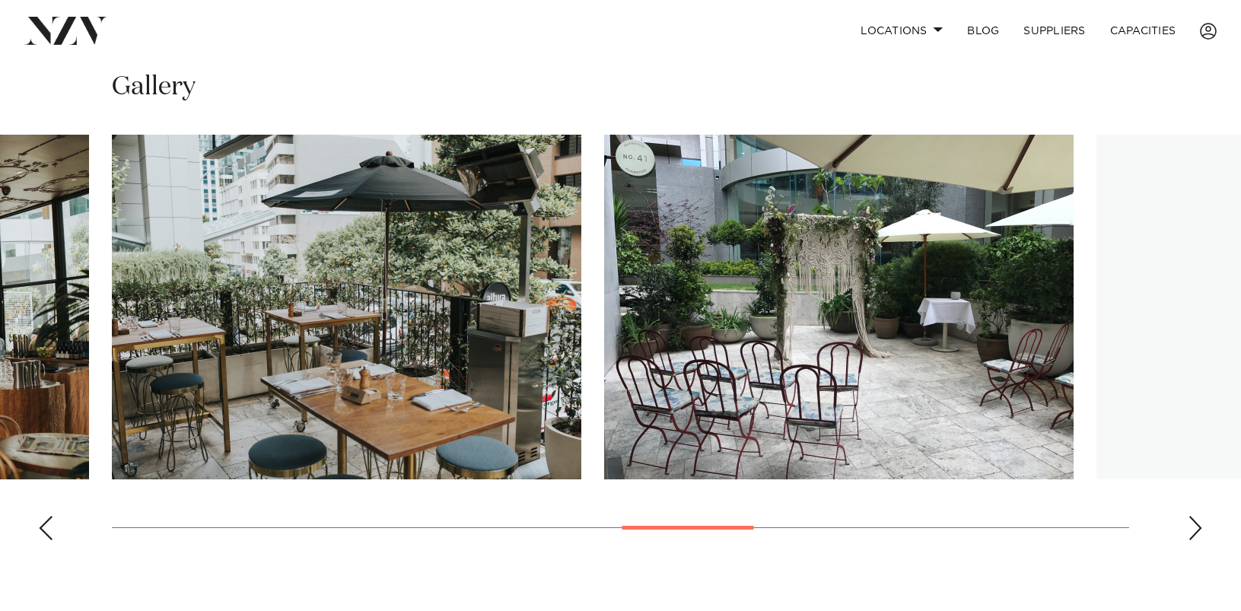  I want to click on swiper-slide: 9 / 16, so click(346, 307).